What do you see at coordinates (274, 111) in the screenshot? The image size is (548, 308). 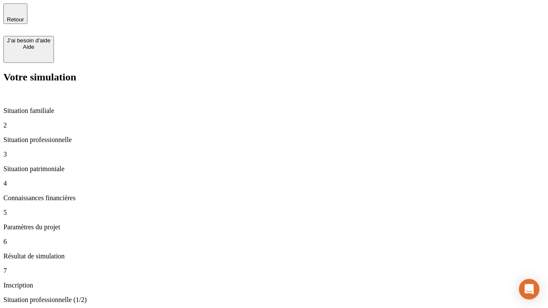 I see `p: Situation familiale` at bounding box center [274, 111].